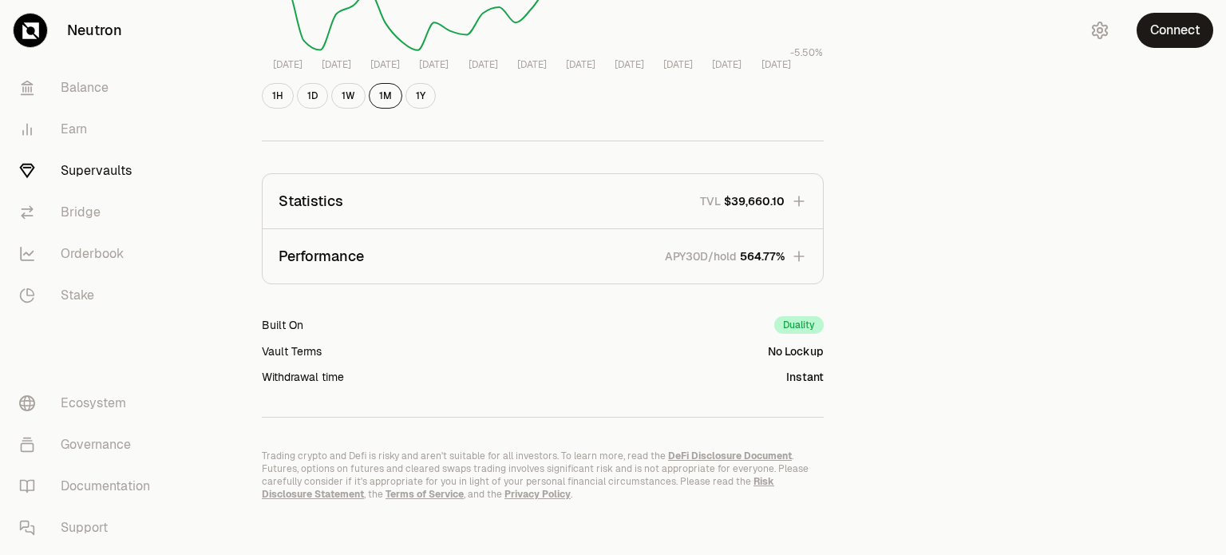  I want to click on button: PerformanceAPY30D/hold564.77%, so click(543, 256).